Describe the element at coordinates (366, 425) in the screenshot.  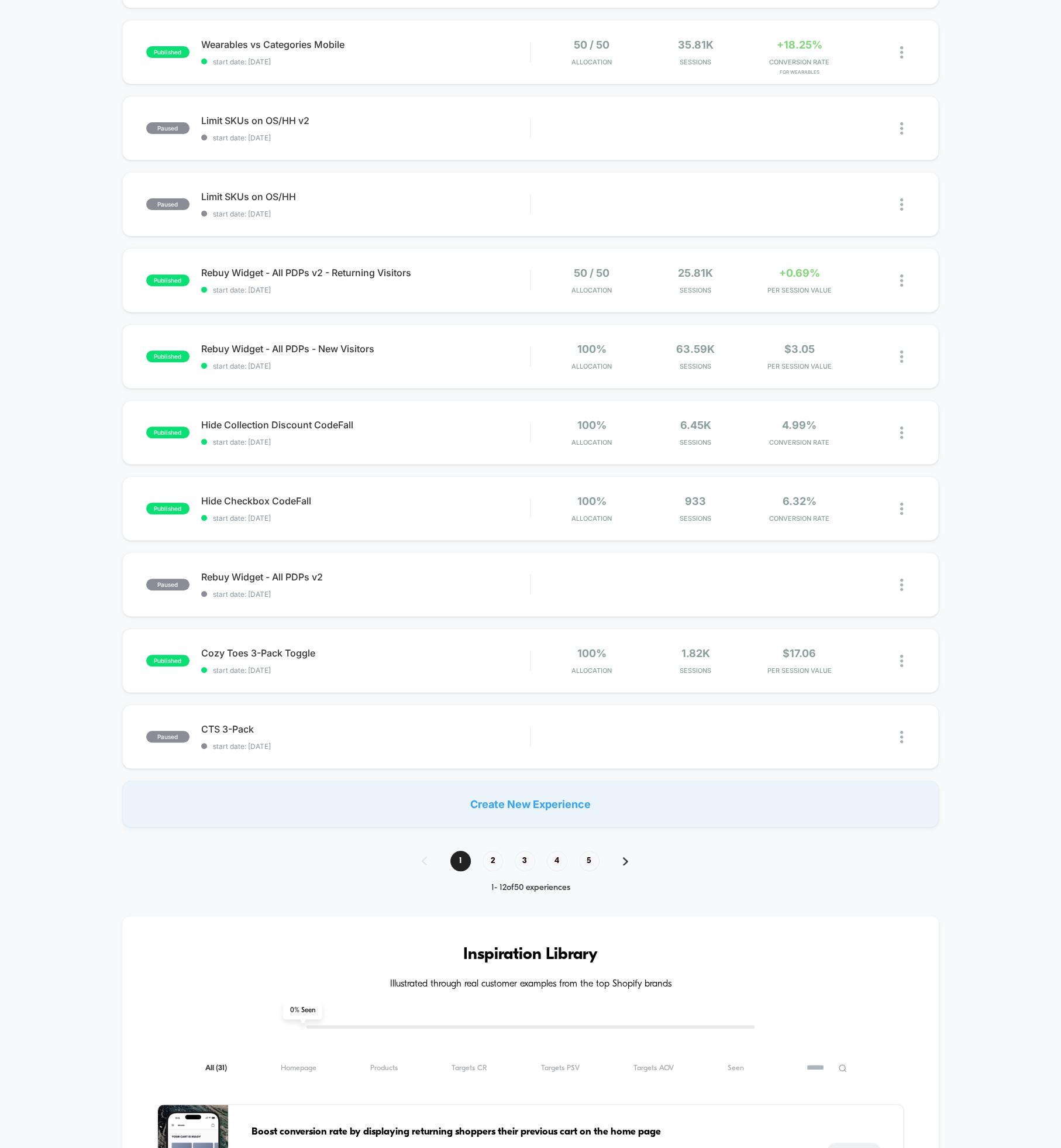
I see `span: Hide Collection Discount CodeFall` at that location.